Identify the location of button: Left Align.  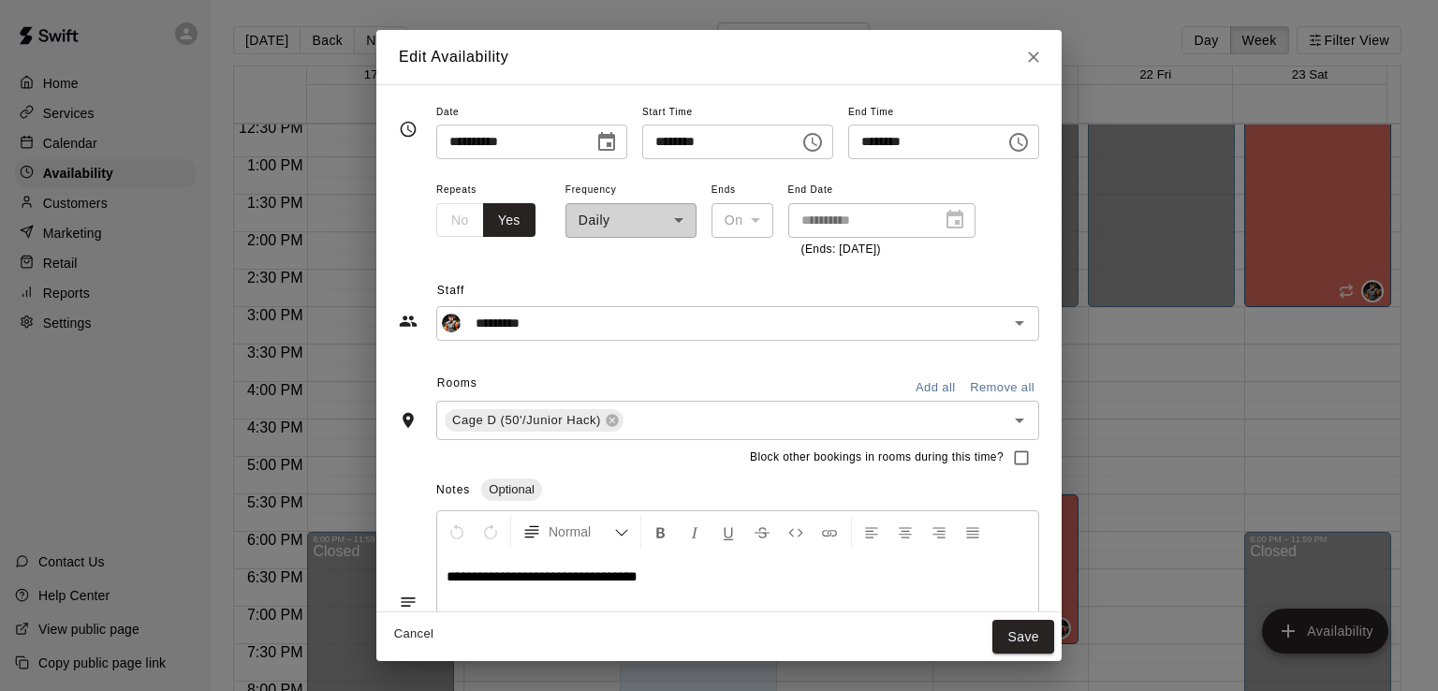
(871, 532).